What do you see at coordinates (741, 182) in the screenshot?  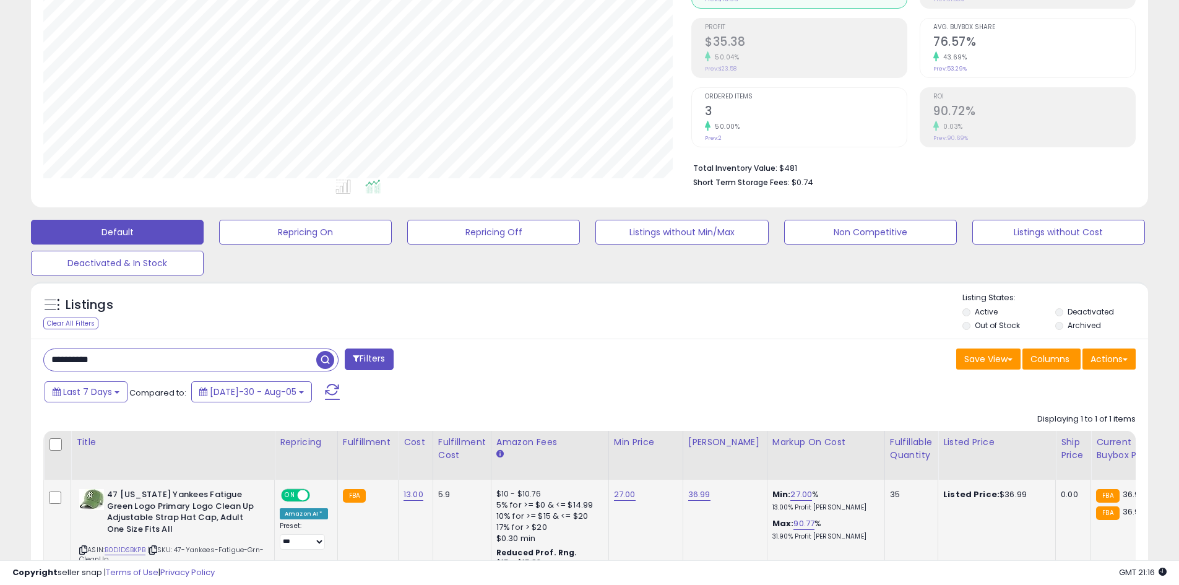 I see `b: Short Term Storage Fees:` at bounding box center [741, 182].